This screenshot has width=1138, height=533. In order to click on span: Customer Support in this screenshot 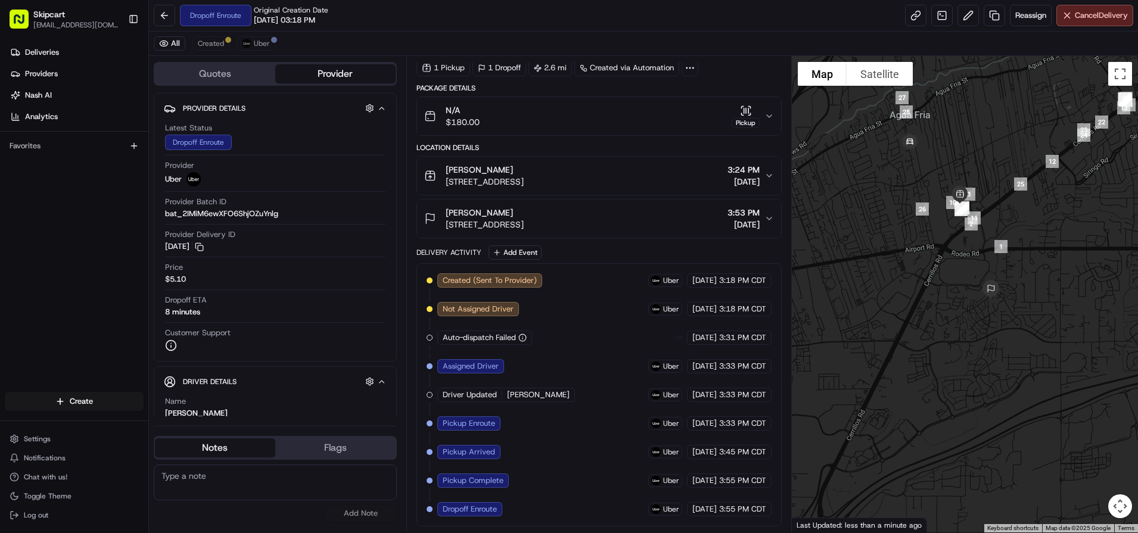, I will do `click(198, 333)`.